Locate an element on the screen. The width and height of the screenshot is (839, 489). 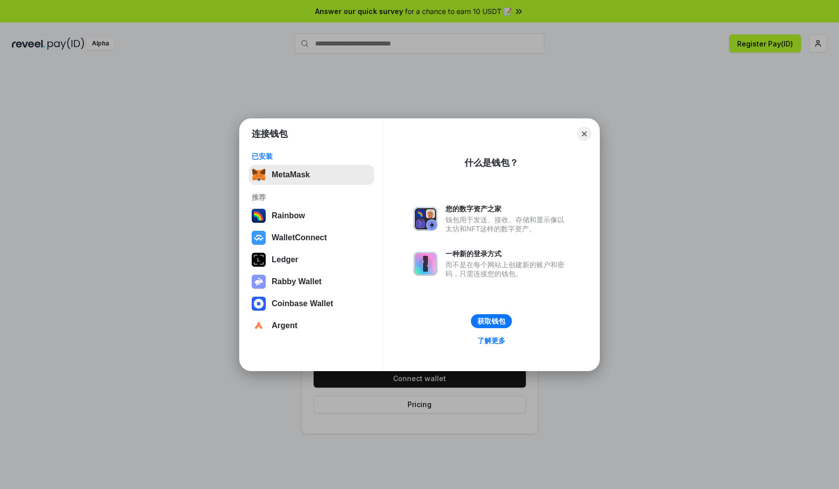
button: Rainbow is located at coordinates (311, 216).